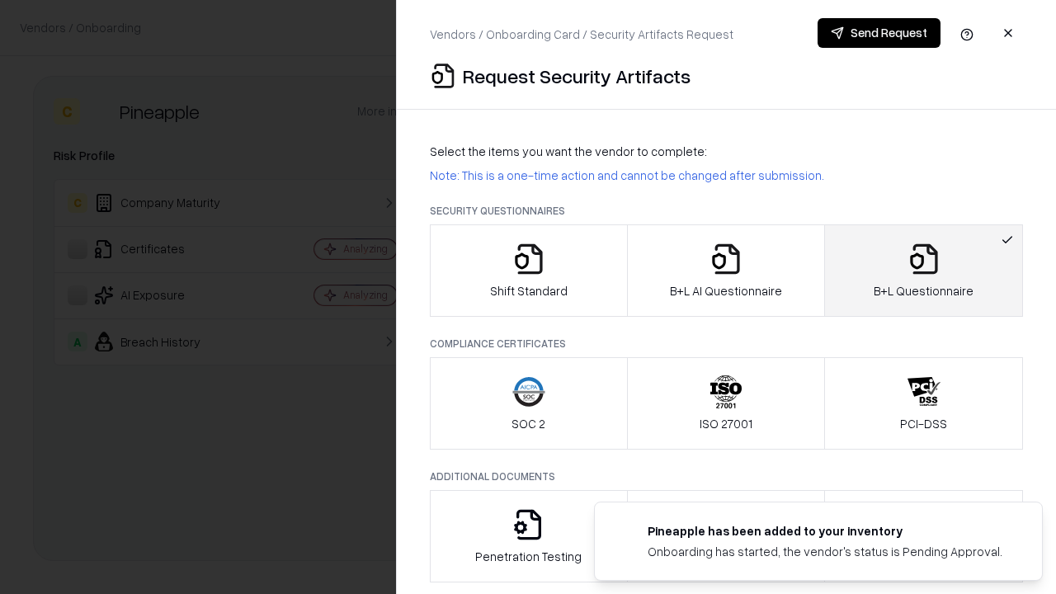 The width and height of the screenshot is (1056, 594). I want to click on div: Onboarding has started, the vendor's status is Pending Approval., so click(825, 551).